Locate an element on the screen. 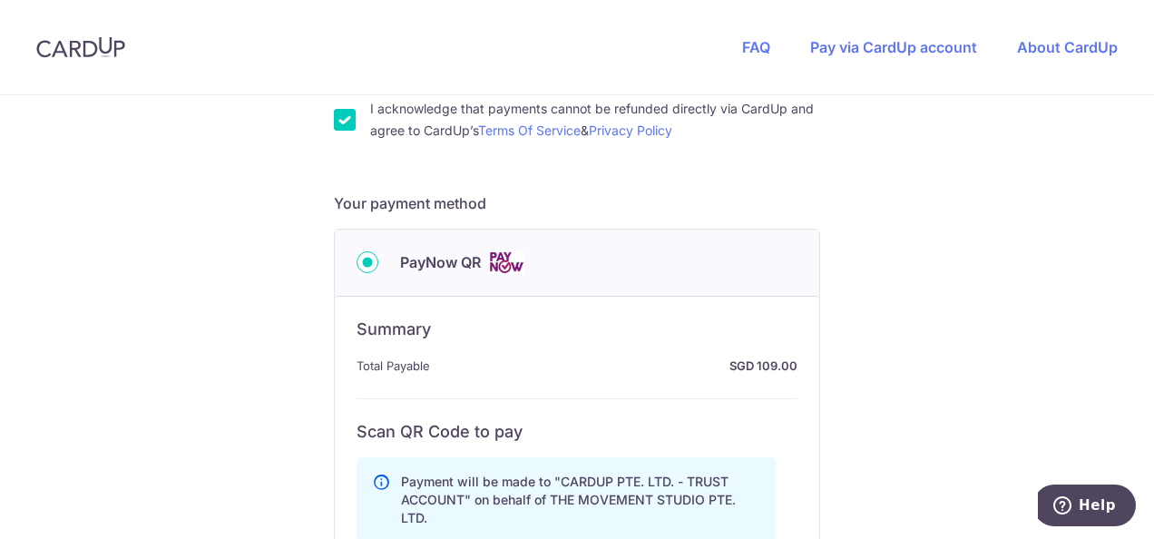 The width and height of the screenshot is (1154, 539). img: Cards logo is located at coordinates (506, 262).